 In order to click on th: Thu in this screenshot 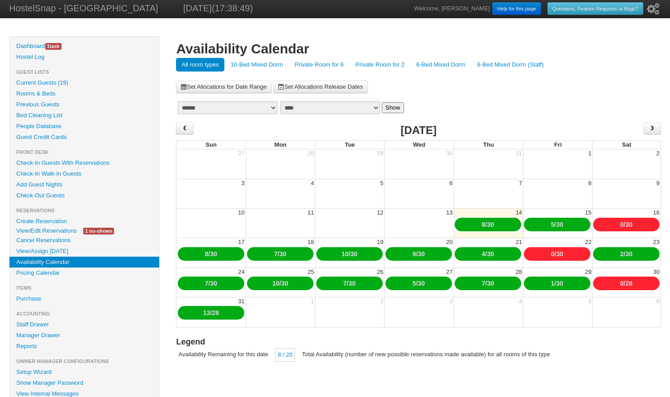, I will do `click(488, 145)`.